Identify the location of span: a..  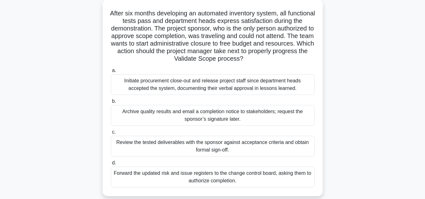
(114, 70).